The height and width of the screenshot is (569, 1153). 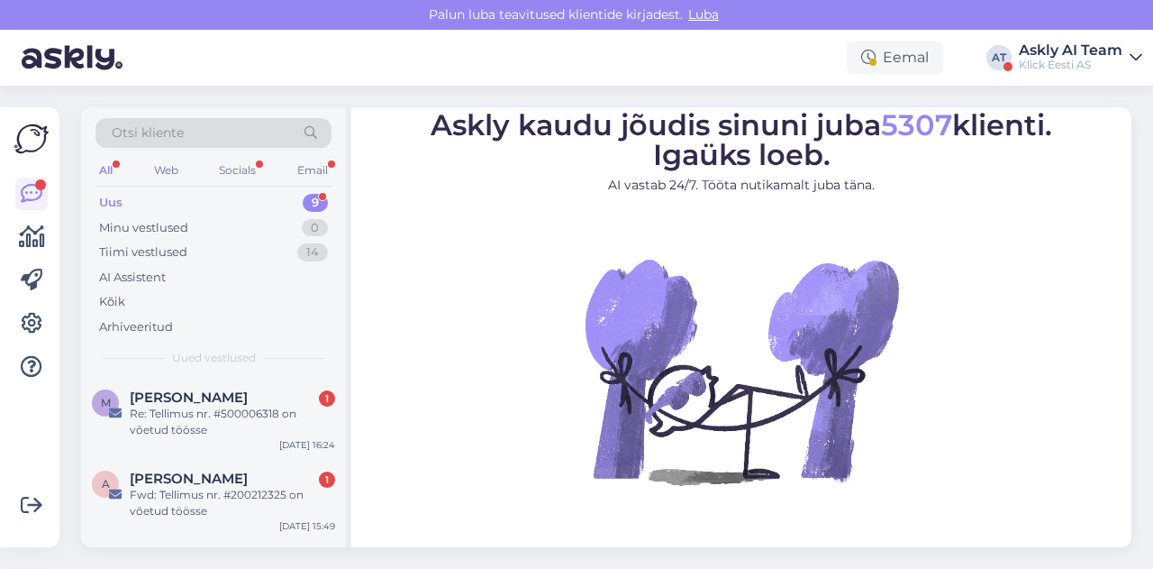 What do you see at coordinates (105, 402) in the screenshot?
I see `span: M` at bounding box center [105, 402].